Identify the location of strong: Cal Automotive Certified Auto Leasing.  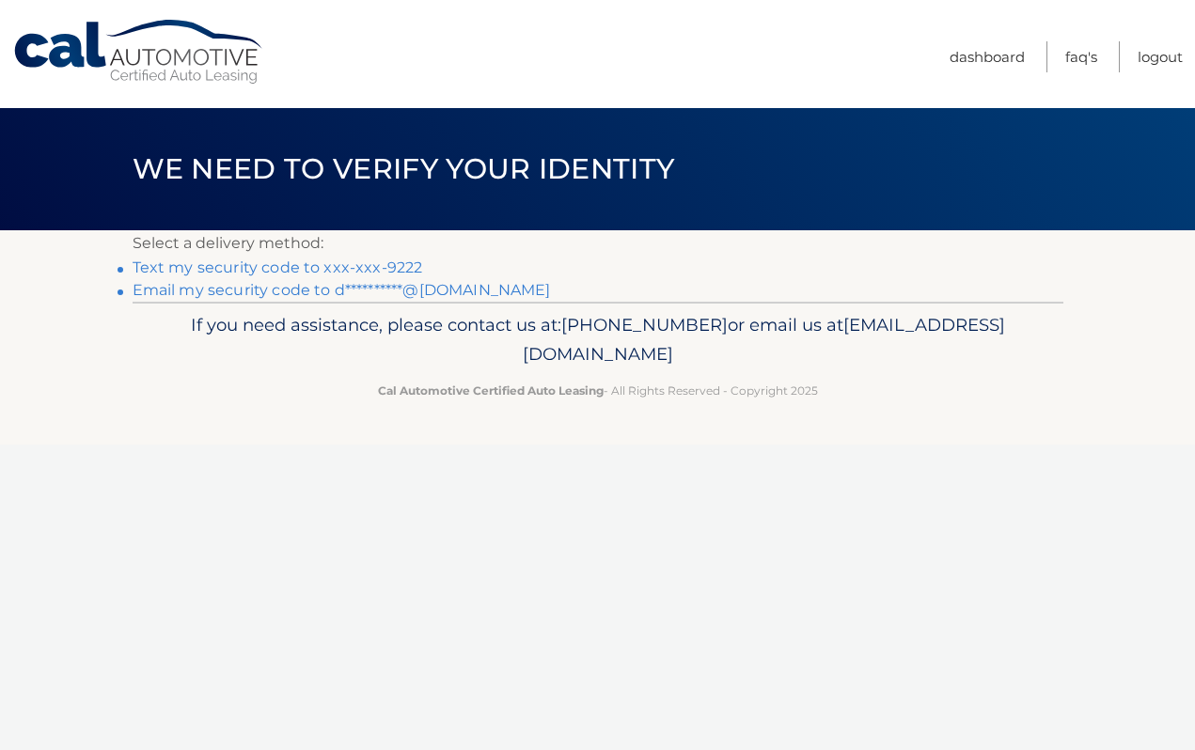
(491, 390).